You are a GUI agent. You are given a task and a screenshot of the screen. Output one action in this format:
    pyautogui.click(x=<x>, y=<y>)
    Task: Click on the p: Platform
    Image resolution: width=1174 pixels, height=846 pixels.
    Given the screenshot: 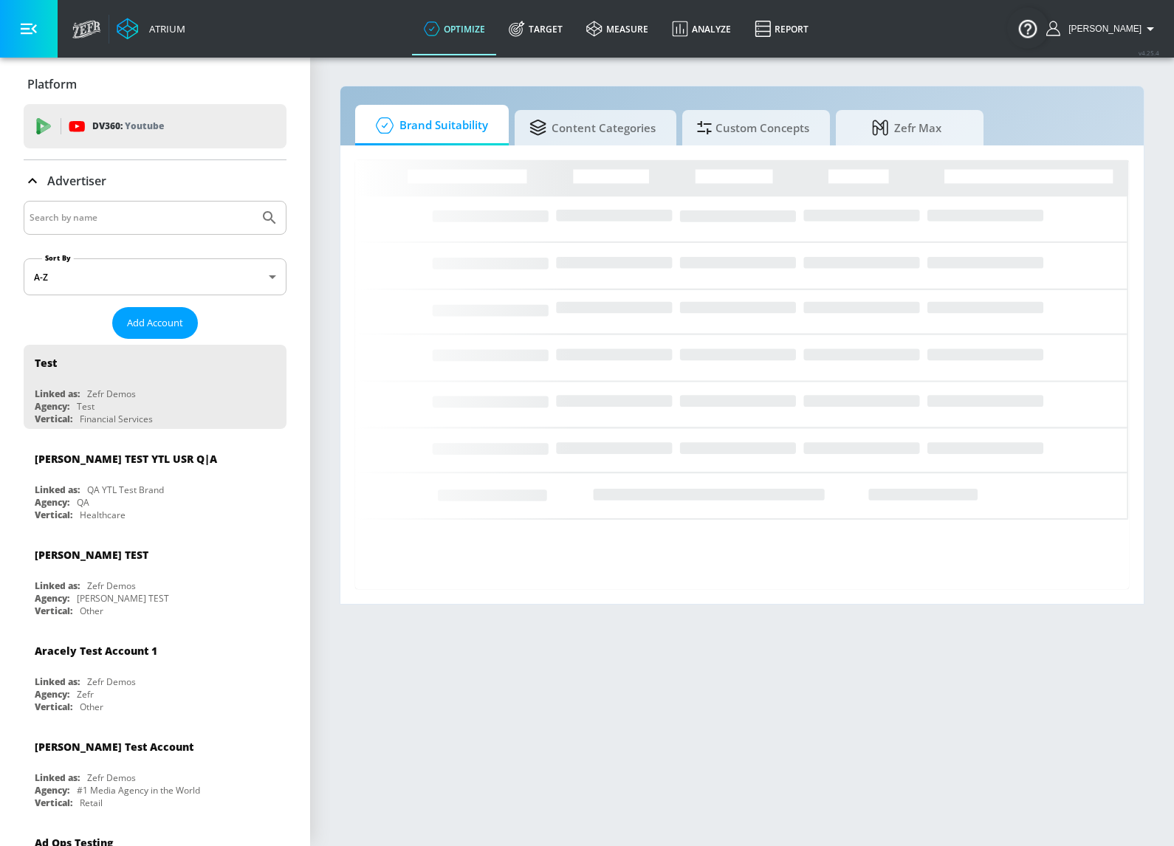 What is the action you would take?
    pyautogui.click(x=52, y=84)
    